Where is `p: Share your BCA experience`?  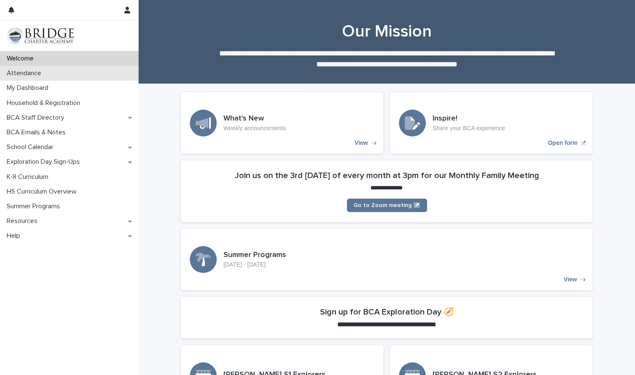 p: Share your BCA experience is located at coordinates (469, 128).